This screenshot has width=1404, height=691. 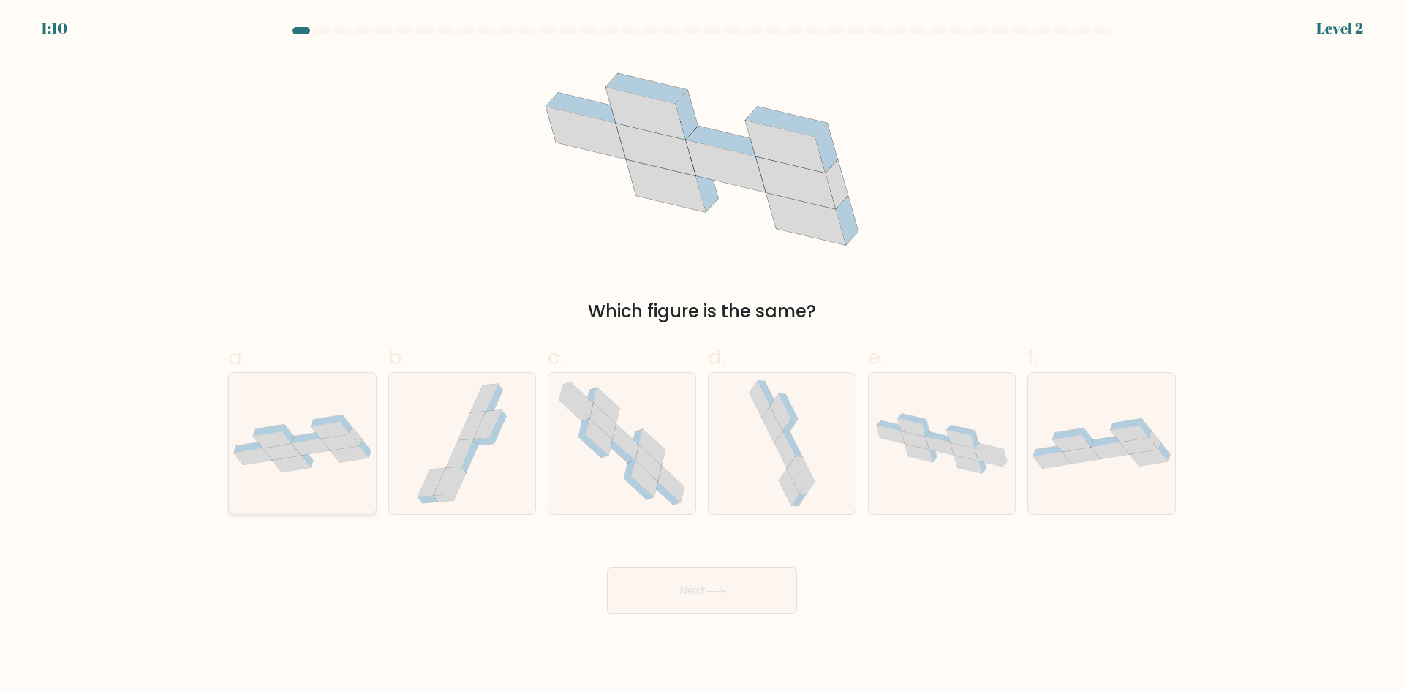 I want to click on span: f., so click(x=1032, y=357).